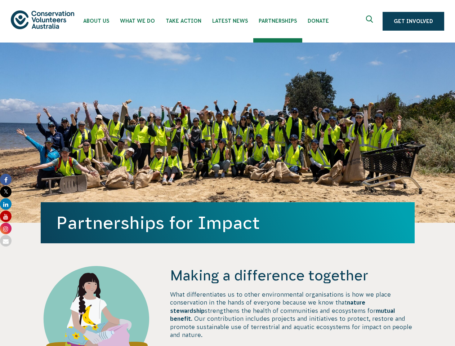  What do you see at coordinates (292, 275) in the screenshot?
I see `h4: Making a difference together` at bounding box center [292, 275].